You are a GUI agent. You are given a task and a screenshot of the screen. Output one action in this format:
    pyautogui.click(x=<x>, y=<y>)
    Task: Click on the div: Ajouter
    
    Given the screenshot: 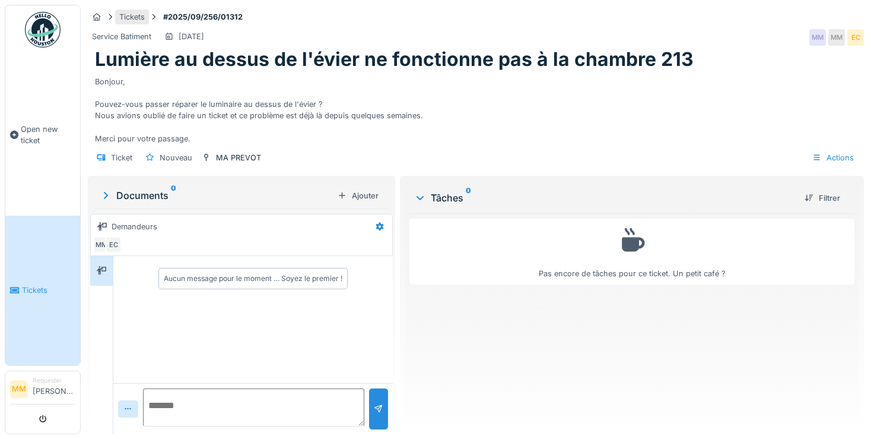 What is the action you would take?
    pyautogui.click(x=358, y=195)
    